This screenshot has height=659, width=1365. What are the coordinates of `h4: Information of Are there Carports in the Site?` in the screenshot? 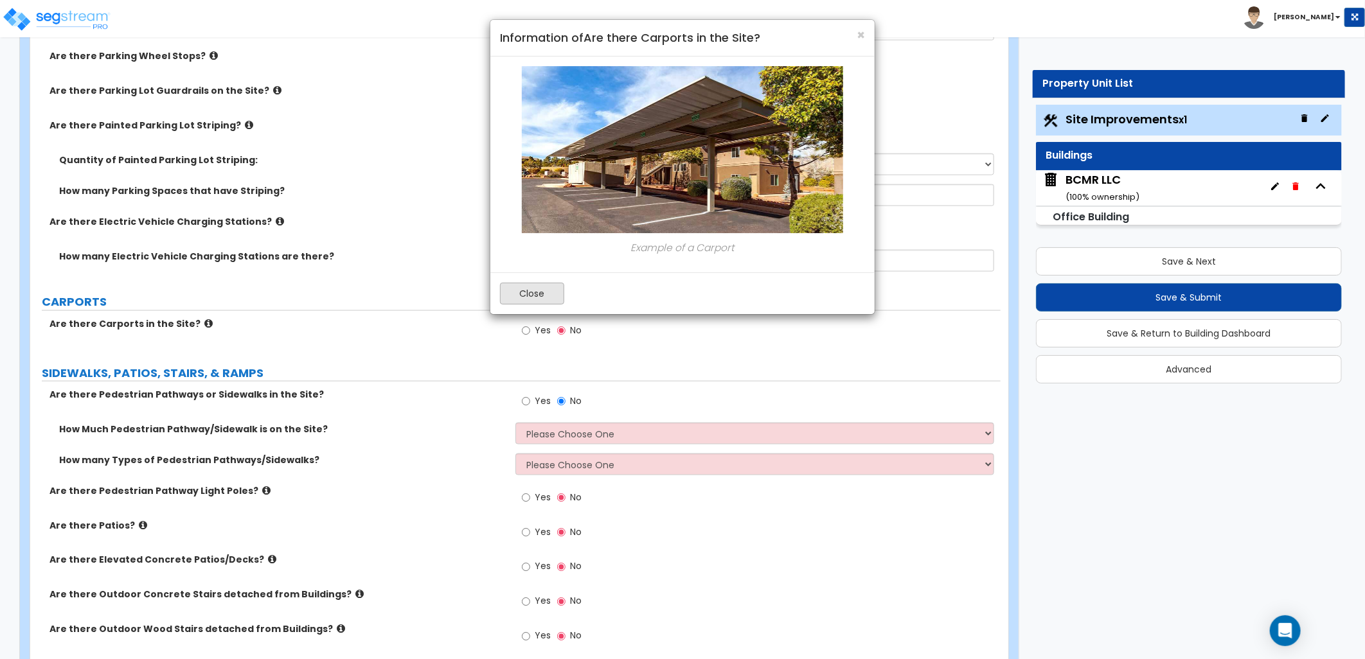 It's located at (682, 38).